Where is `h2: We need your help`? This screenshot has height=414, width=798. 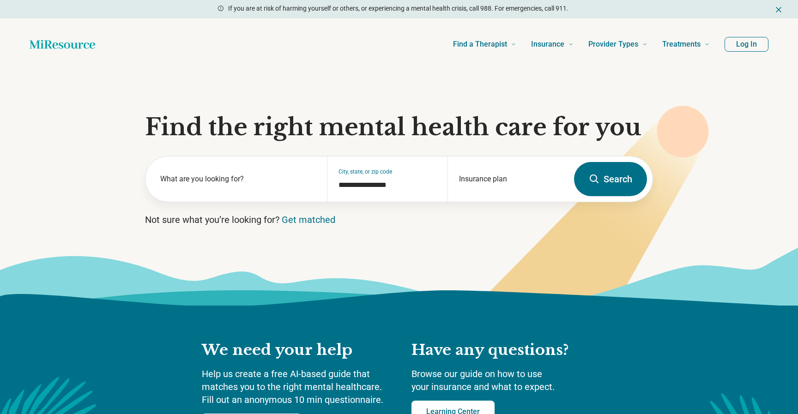
h2: We need your help is located at coordinates (297, 350).